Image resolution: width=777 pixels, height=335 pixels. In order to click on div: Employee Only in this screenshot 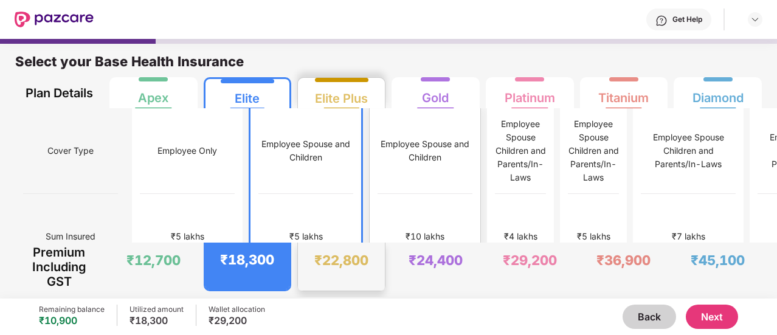, I will do `click(187, 151)`.